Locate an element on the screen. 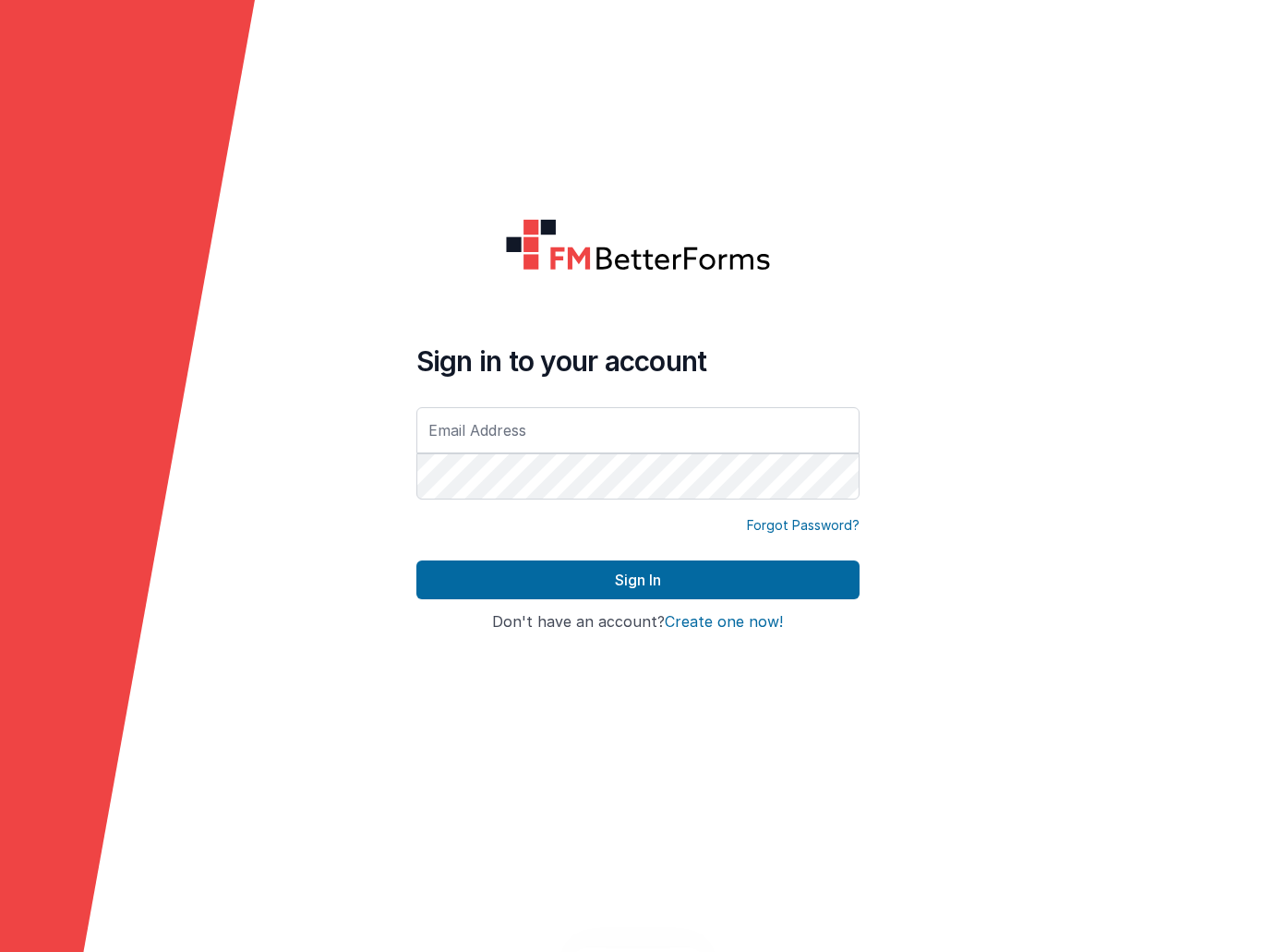 The image size is (1275, 952). input: Email Address is located at coordinates (638, 430).